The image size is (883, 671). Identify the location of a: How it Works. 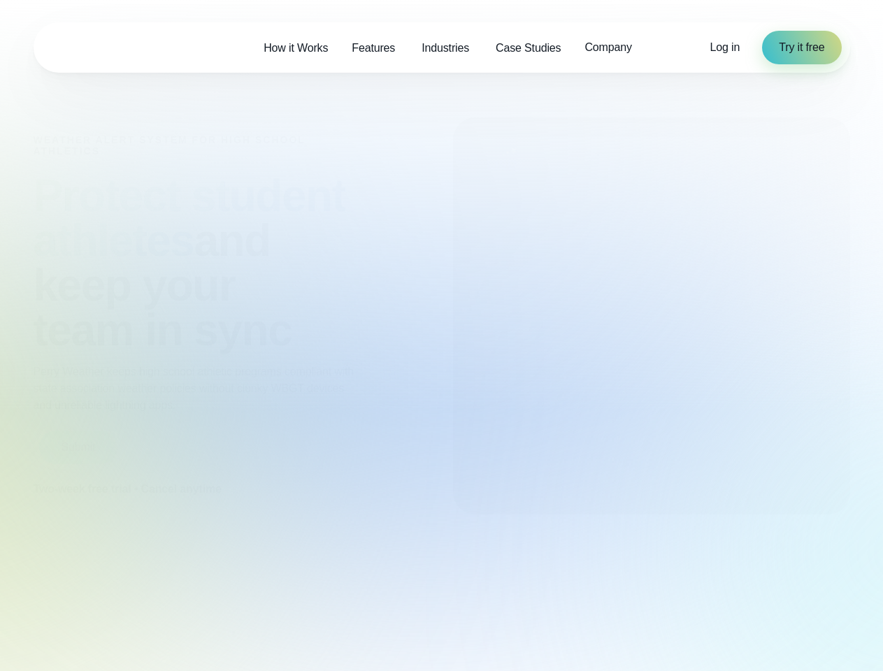
(296, 48).